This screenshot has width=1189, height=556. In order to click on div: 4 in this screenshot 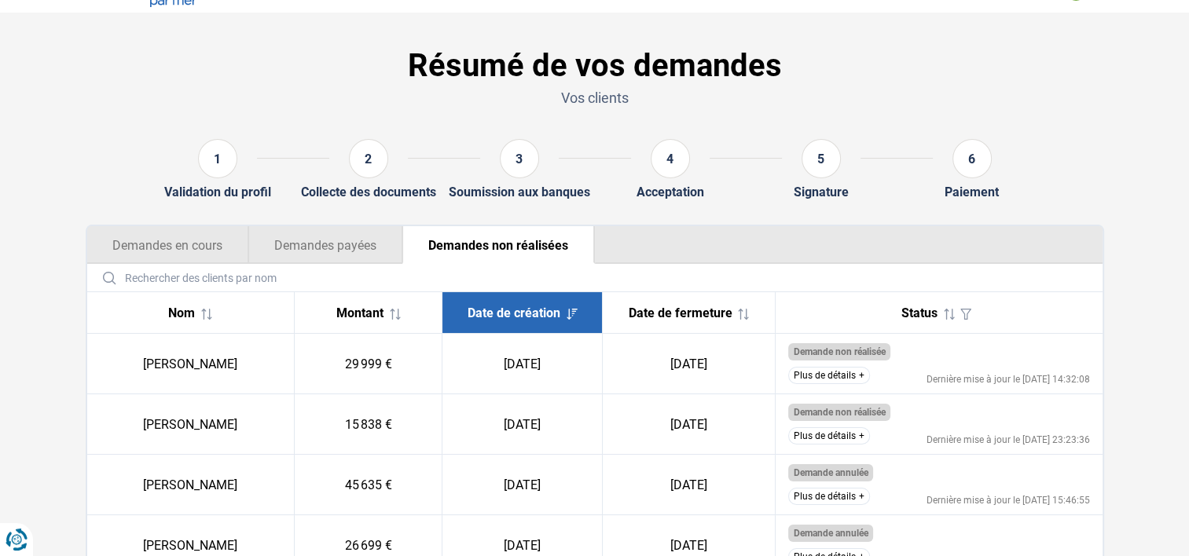, I will do `click(670, 159)`.